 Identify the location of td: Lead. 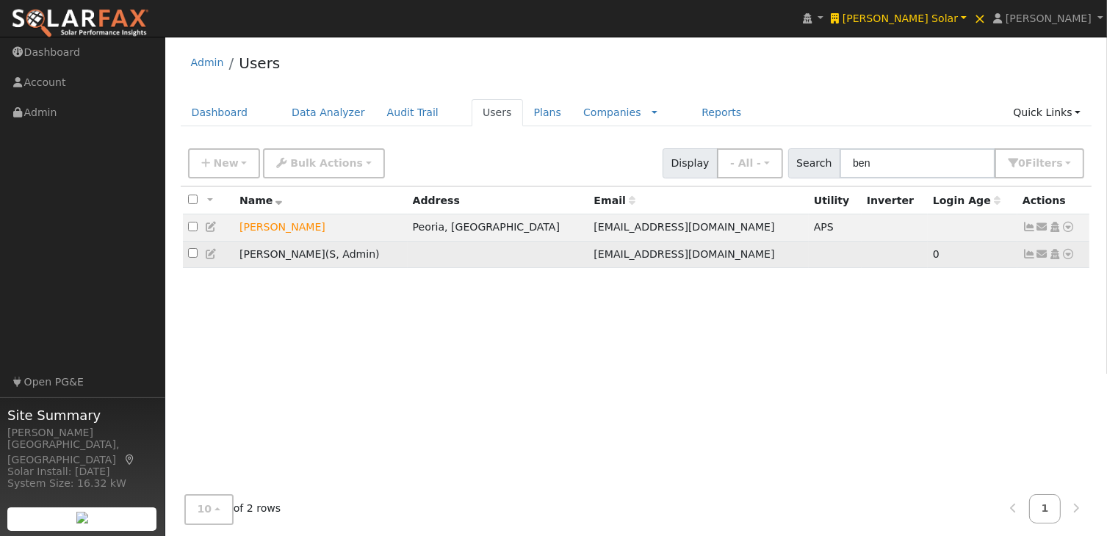
(321, 228).